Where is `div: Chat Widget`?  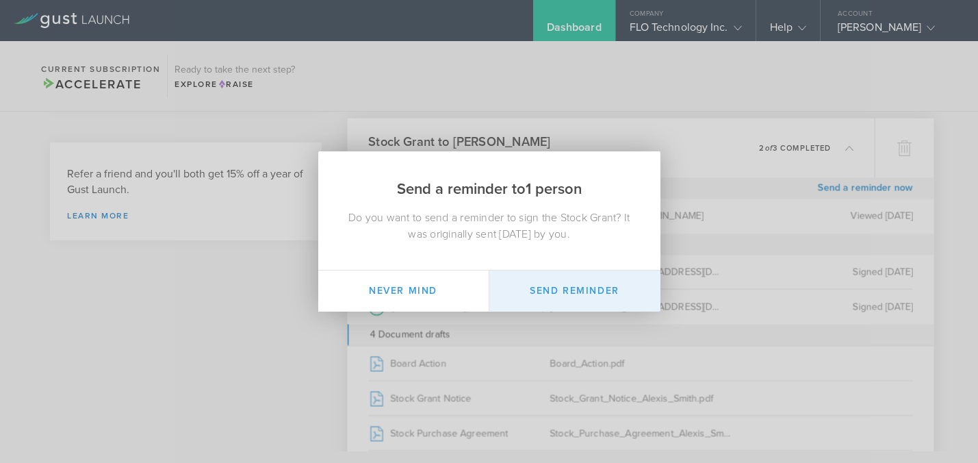
div: Chat Widget is located at coordinates (944, 430).